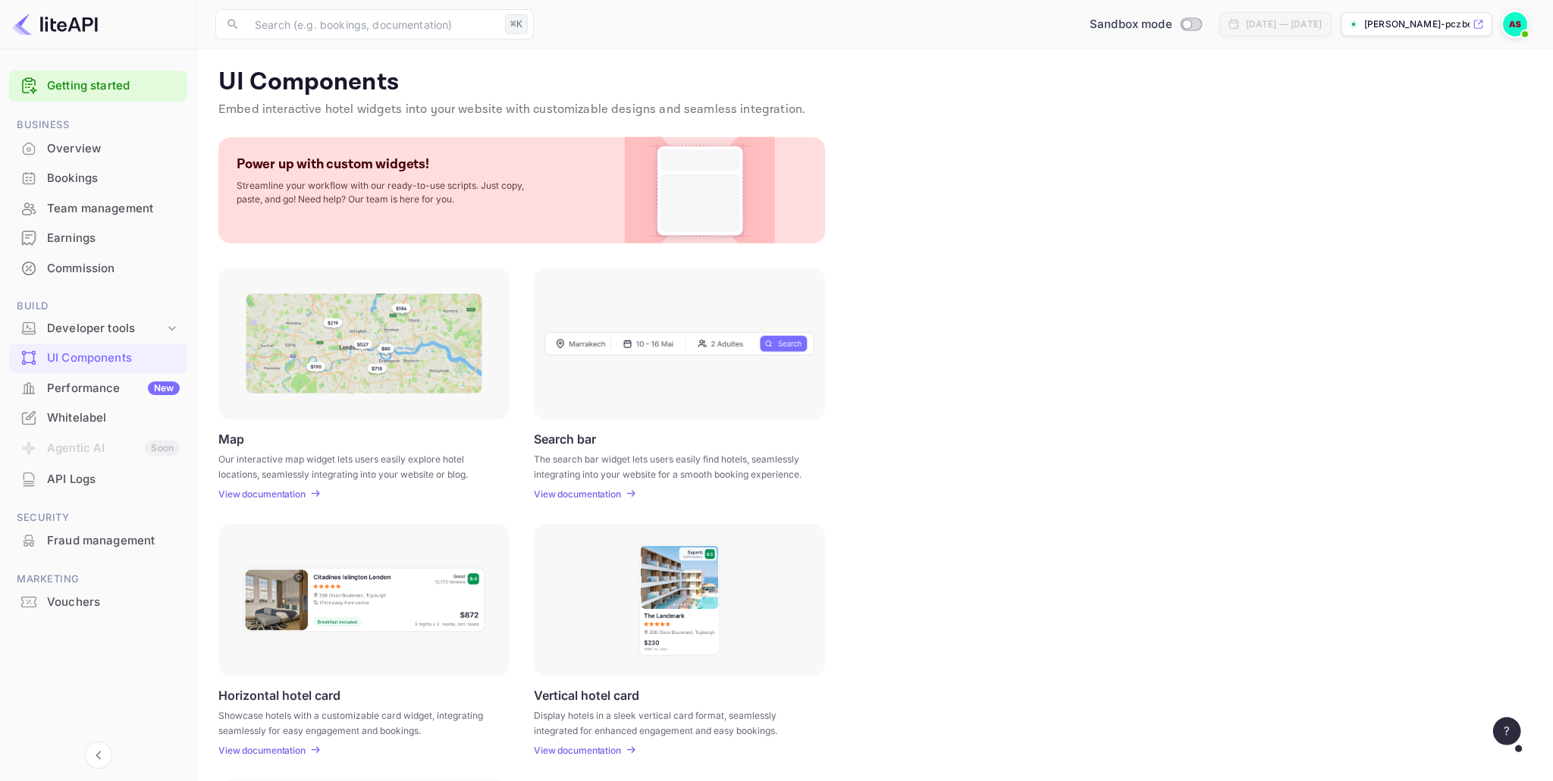  What do you see at coordinates (98, 125) in the screenshot?
I see `span: Business` at bounding box center [98, 125].